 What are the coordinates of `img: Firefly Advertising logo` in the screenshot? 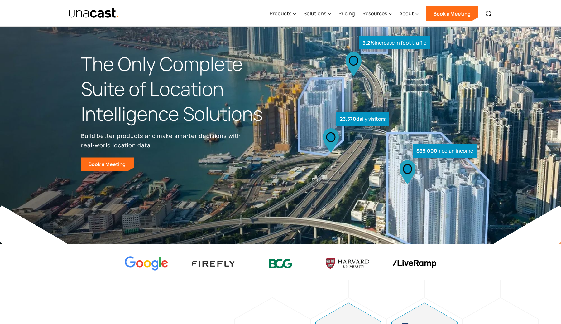 It's located at (214, 263).